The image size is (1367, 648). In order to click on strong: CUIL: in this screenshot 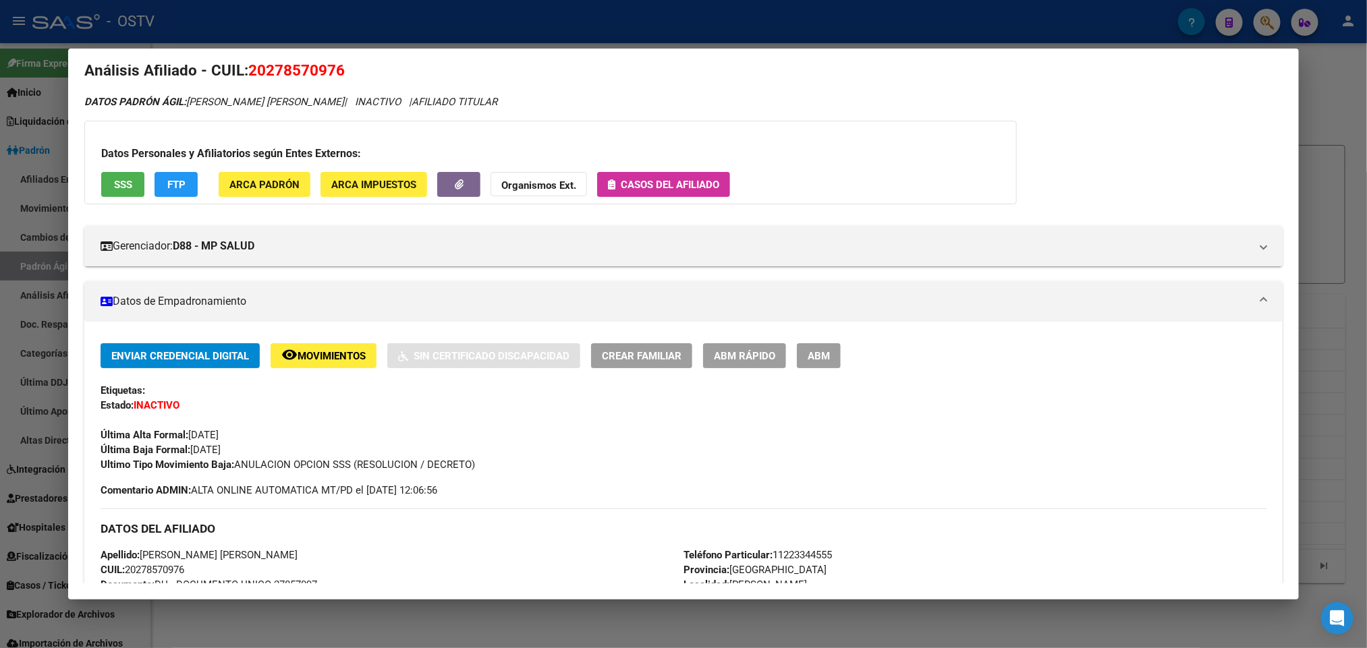, I will do `click(113, 570)`.